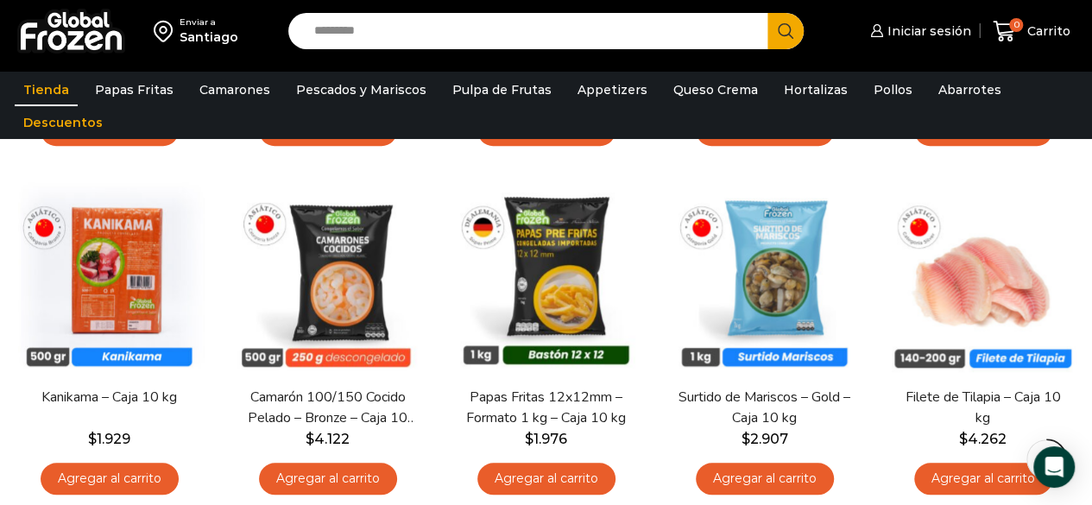  I want to click on a: Hortalizas, so click(816, 90).